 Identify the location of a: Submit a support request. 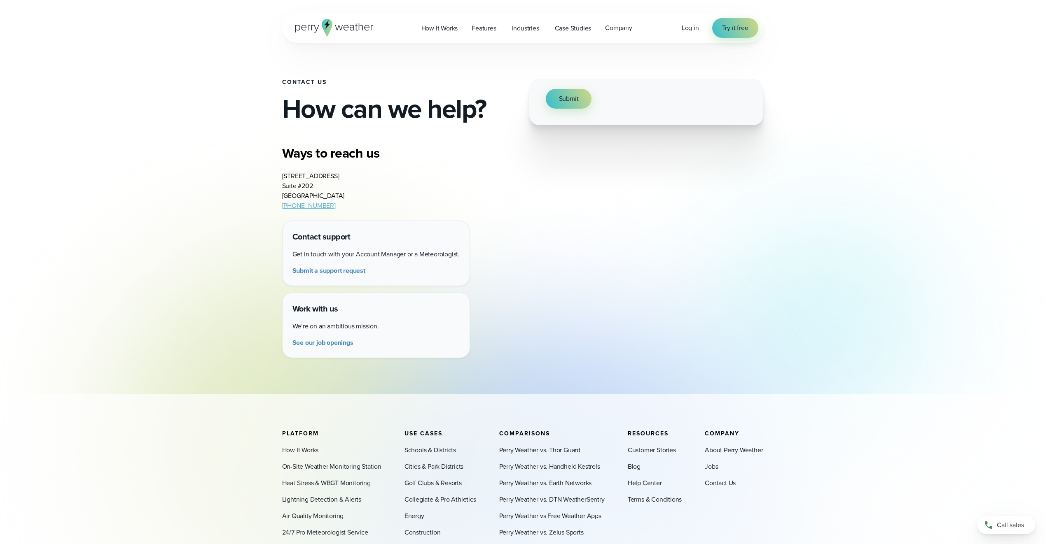
(330, 271).